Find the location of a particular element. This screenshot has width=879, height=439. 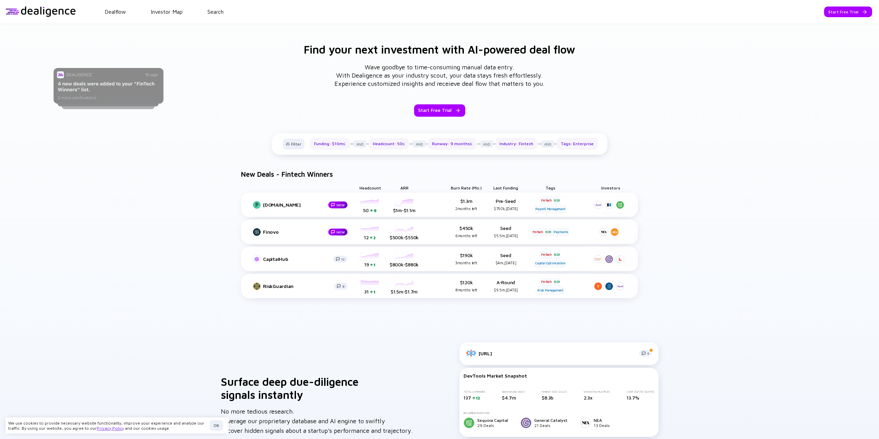

span: 2.3x is located at coordinates (588, 398).